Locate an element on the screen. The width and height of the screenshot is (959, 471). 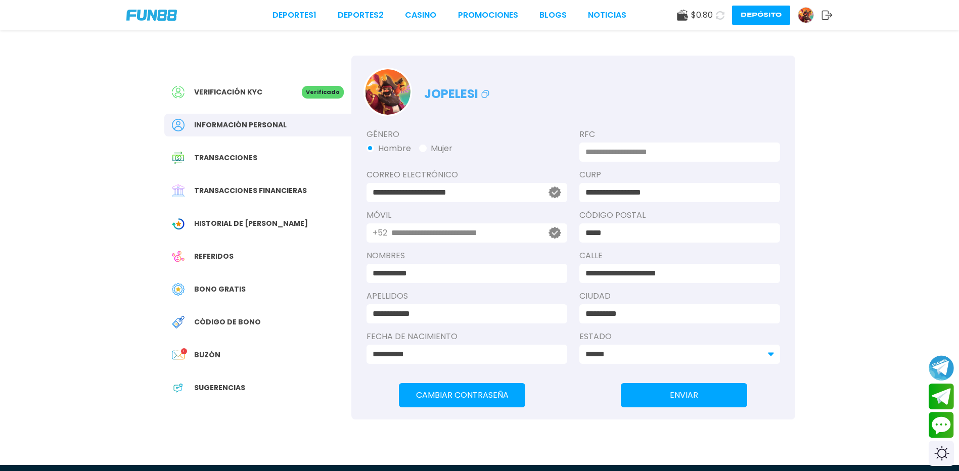
p: jopelesi is located at coordinates (457, 91).